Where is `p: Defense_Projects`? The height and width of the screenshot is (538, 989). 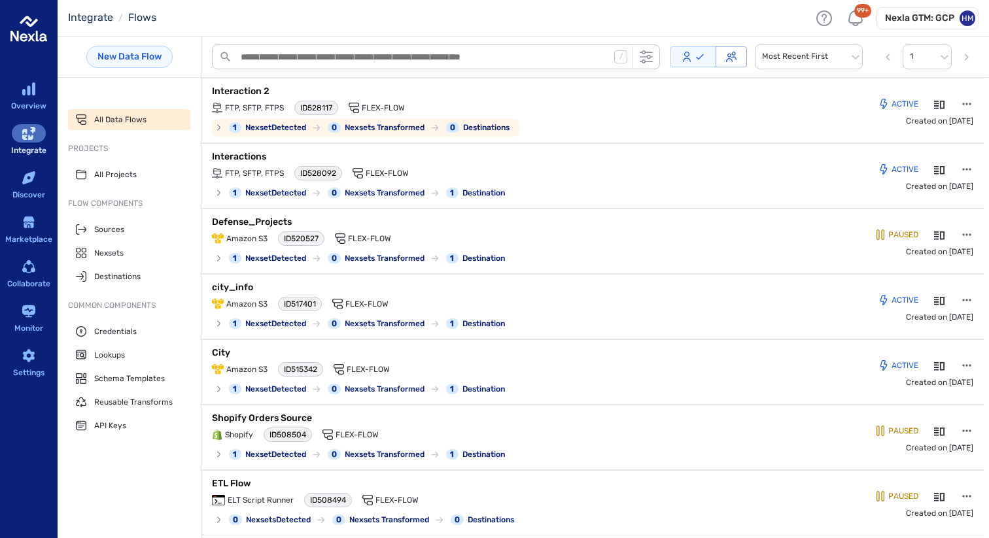 p: Defense_Projects is located at coordinates (375, 222).